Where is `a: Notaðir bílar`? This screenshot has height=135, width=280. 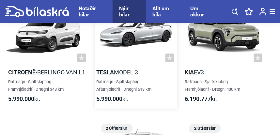 a: Notaðir bílar is located at coordinates (92, 11).